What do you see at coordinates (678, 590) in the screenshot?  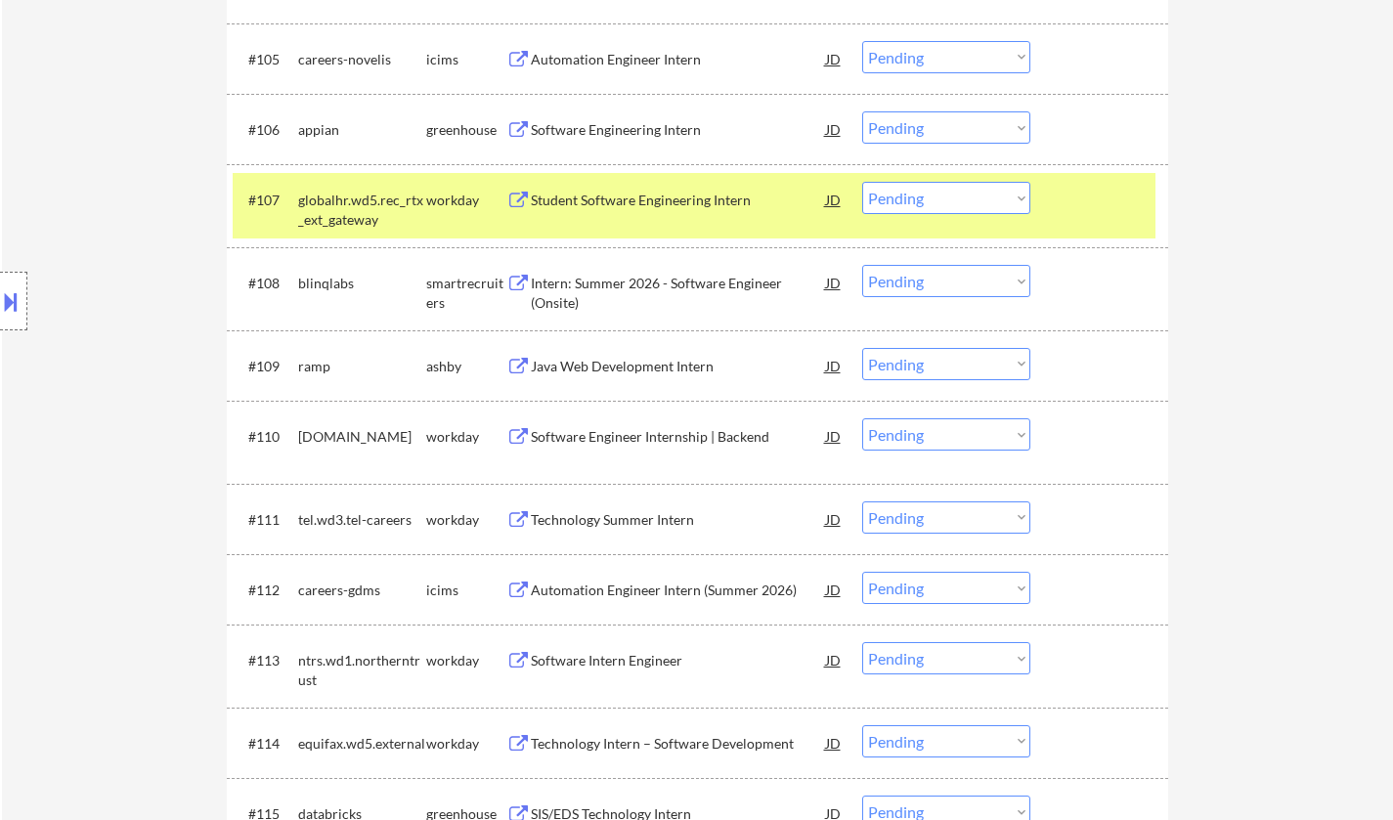 I see `div: Automation Engineer Intern (Summer 2026)` at bounding box center [678, 590].